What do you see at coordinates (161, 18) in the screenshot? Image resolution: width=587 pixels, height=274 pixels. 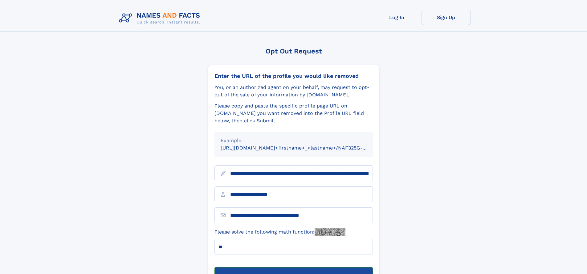 I see `img: Logo Names and Facts` at bounding box center [161, 18].